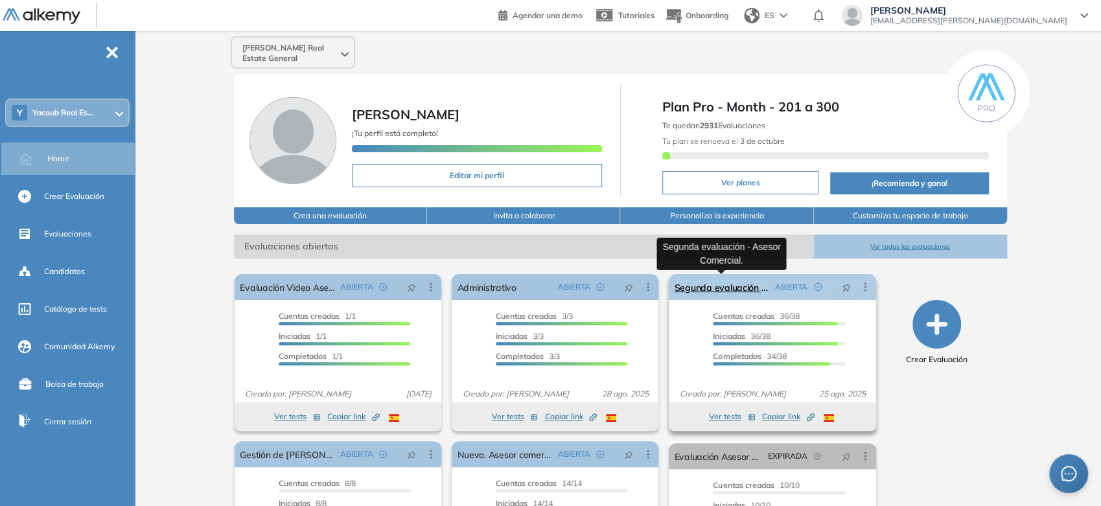 The image size is (1101, 506). I want to click on a: Administrativo, so click(486, 287).